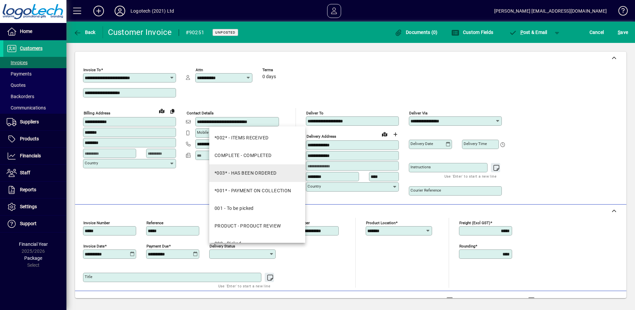 The width and height of the screenshot is (635, 310). Describe the element at coordinates (199, 70) in the screenshot. I see `mat-label: Attn` at that location.